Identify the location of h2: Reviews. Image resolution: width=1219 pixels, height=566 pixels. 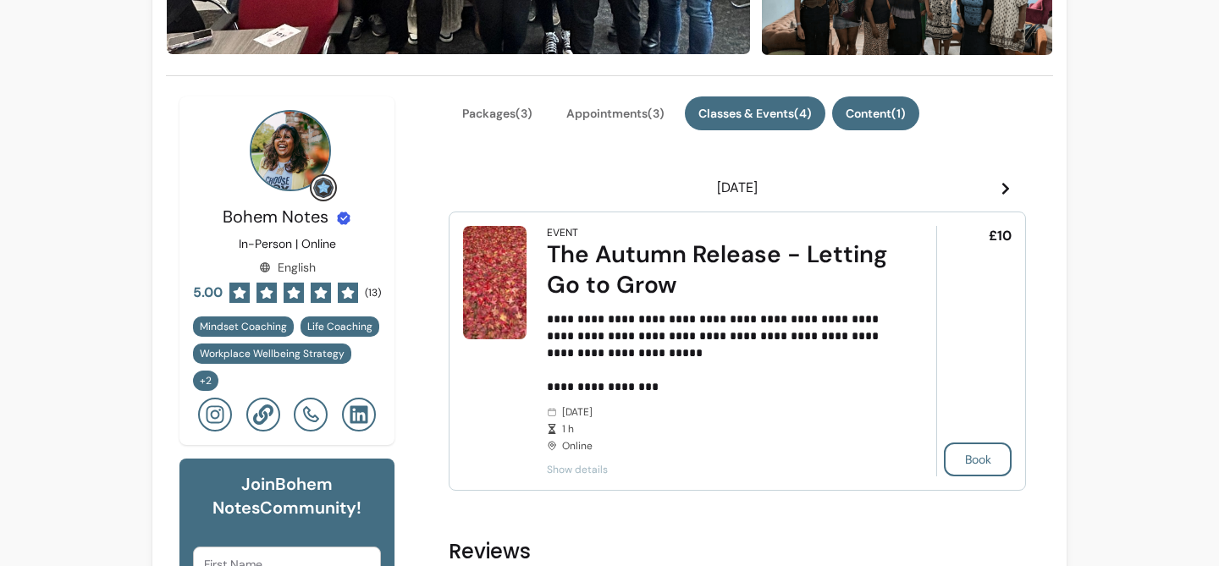
(737, 552).